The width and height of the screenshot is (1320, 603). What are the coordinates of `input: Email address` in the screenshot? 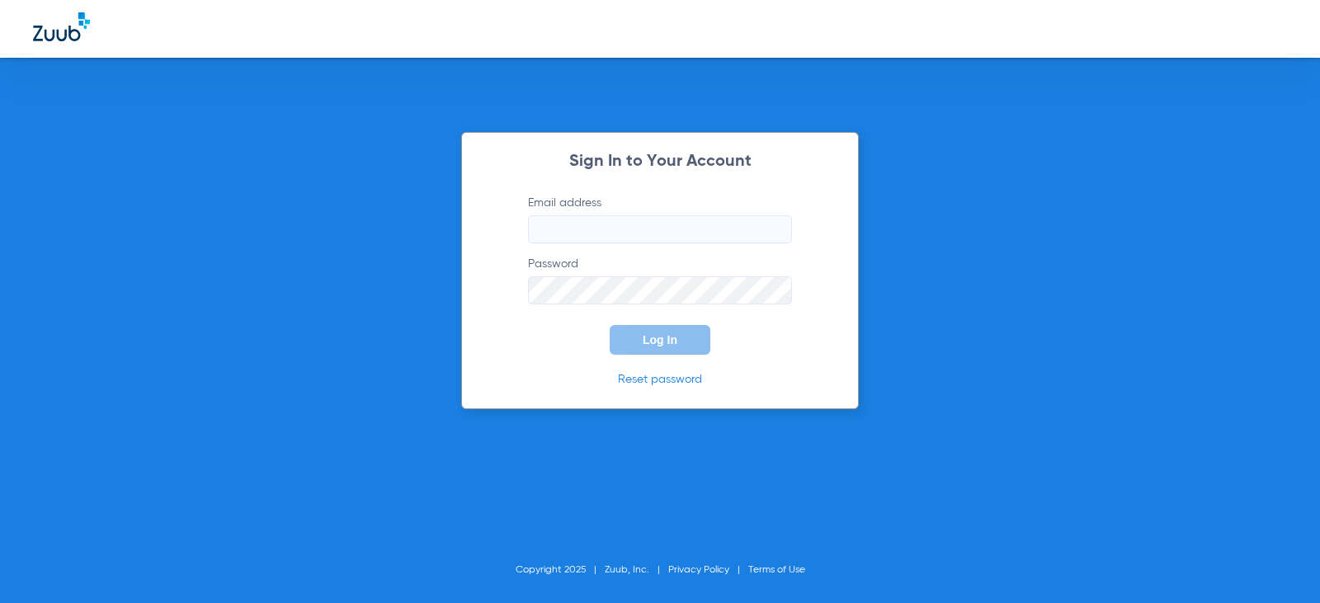 It's located at (660, 229).